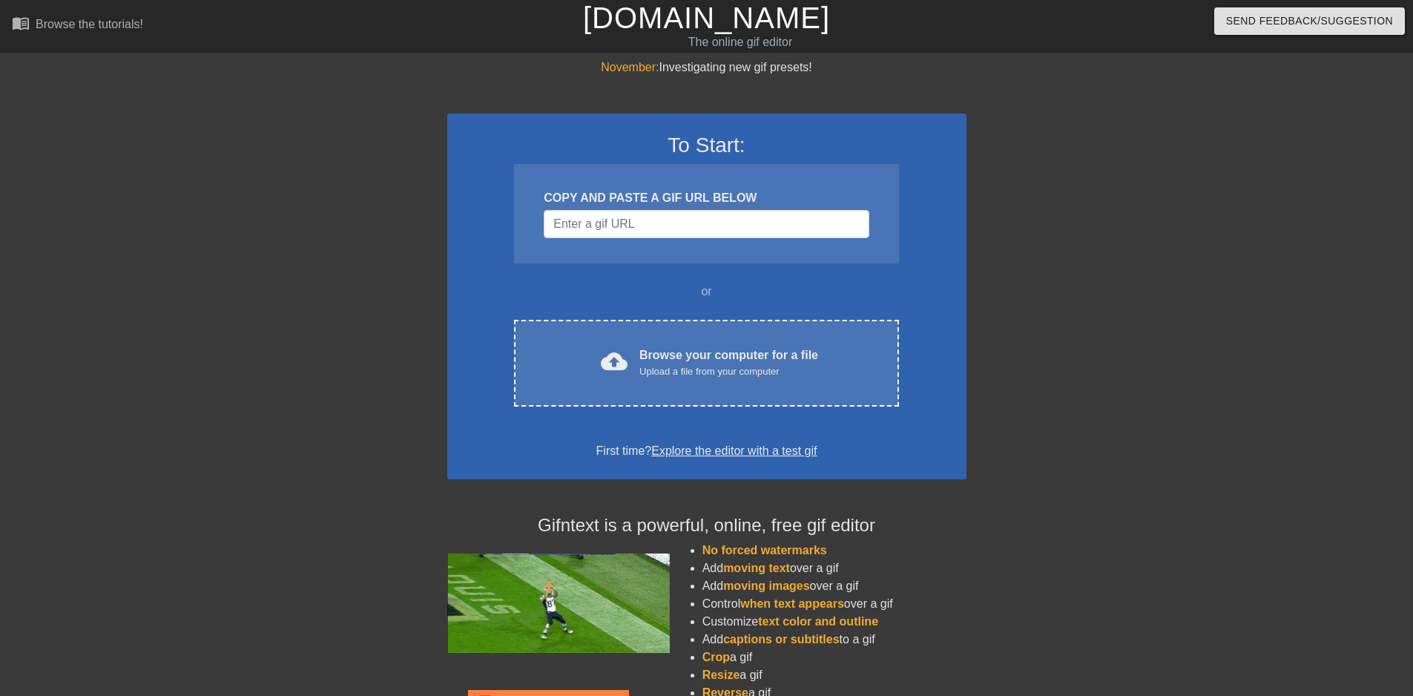 The image size is (1413, 696). I want to click on span: Resize, so click(721, 674).